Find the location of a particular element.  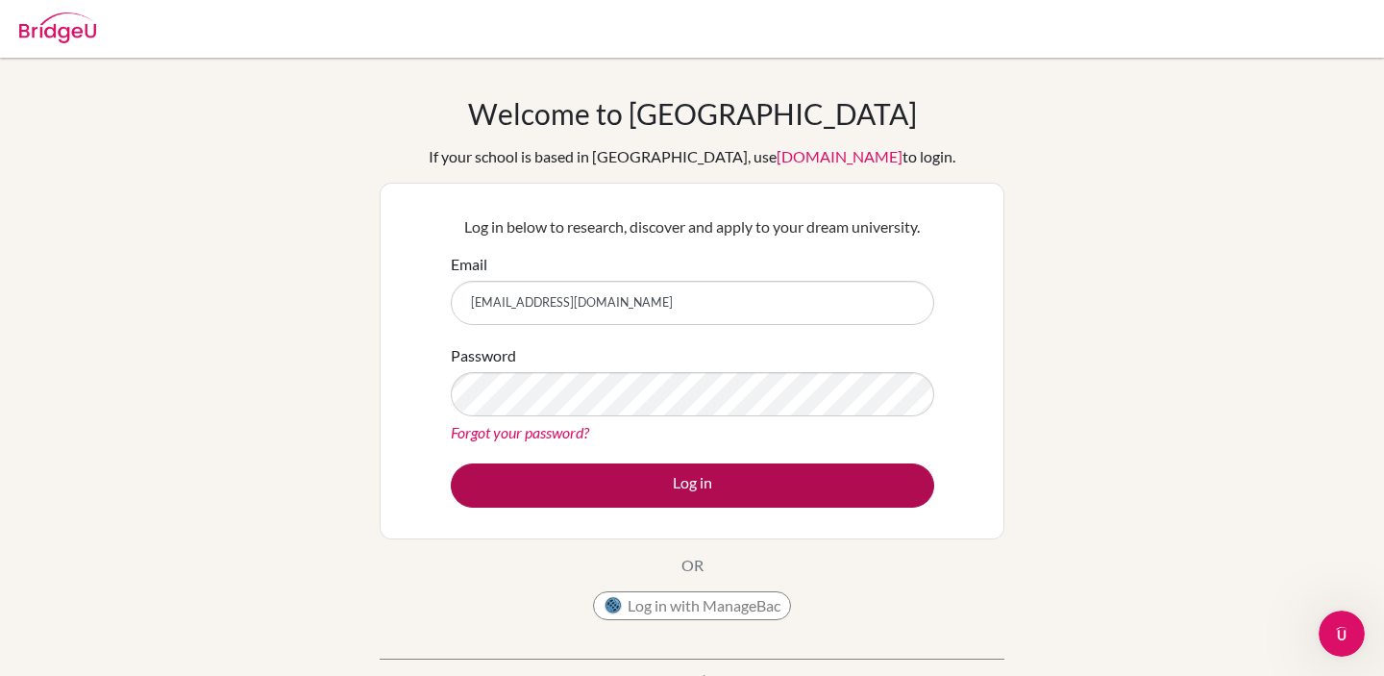

label: Email is located at coordinates (469, 264).